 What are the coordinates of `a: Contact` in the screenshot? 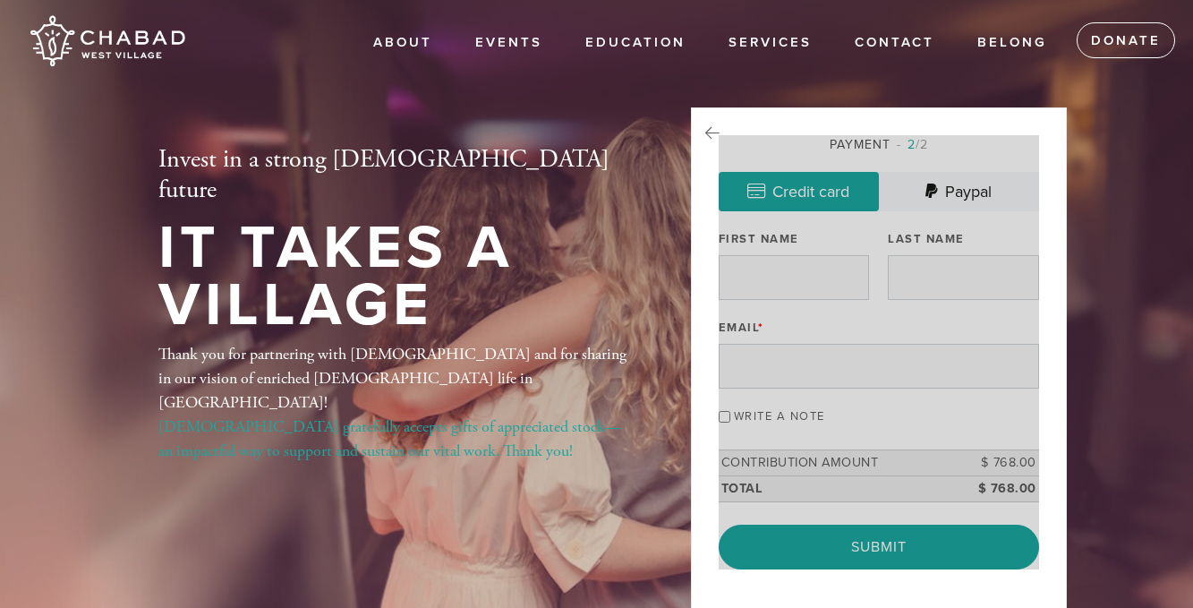 It's located at (894, 43).